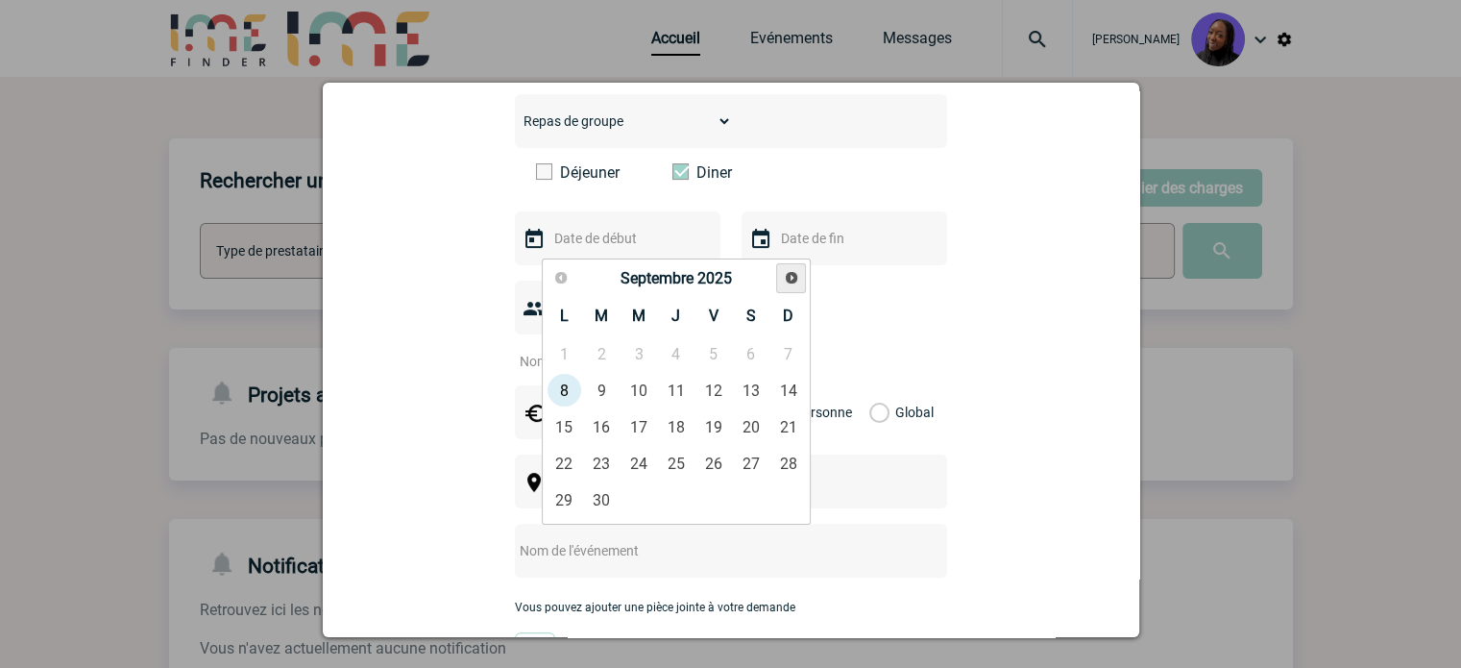 This screenshot has height=668, width=1461. What do you see at coordinates (601, 427) in the screenshot?
I see `a: 16` at bounding box center [601, 427].